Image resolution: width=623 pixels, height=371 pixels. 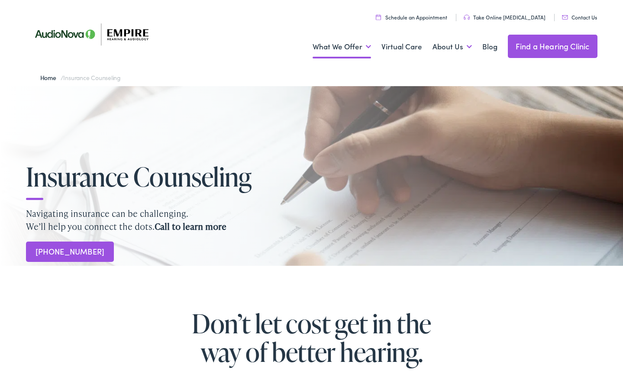 I want to click on strong: Call to learn more, so click(x=190, y=226).